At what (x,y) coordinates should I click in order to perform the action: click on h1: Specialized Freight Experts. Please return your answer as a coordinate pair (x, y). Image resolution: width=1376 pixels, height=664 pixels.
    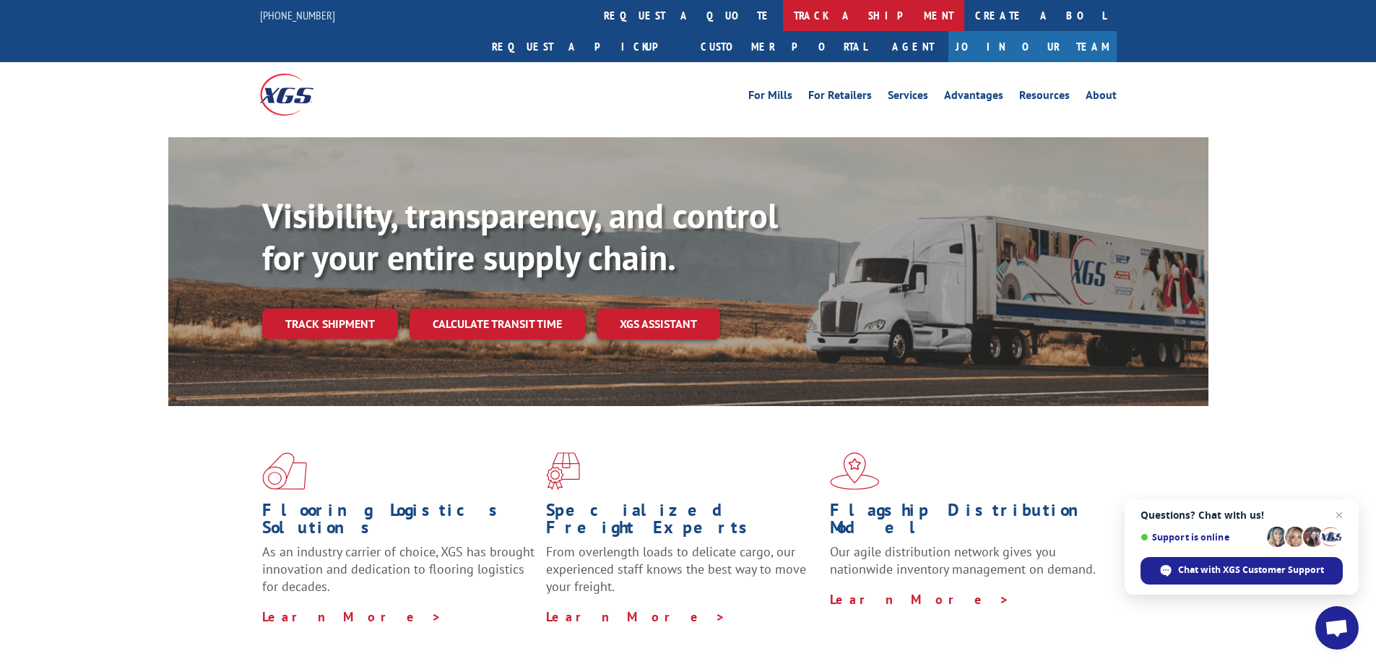
    Looking at the image, I should click on (682, 522).